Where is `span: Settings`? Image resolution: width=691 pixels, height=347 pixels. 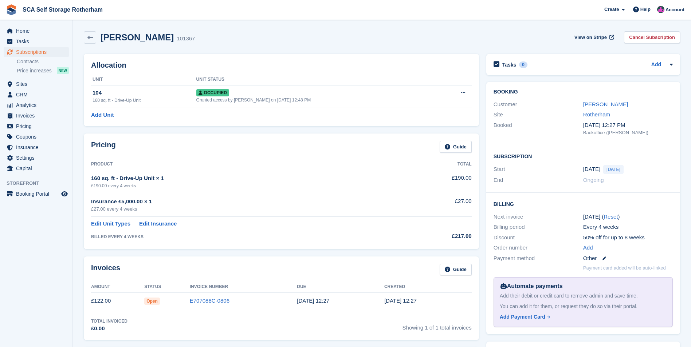
span: Settings is located at coordinates (38, 158).